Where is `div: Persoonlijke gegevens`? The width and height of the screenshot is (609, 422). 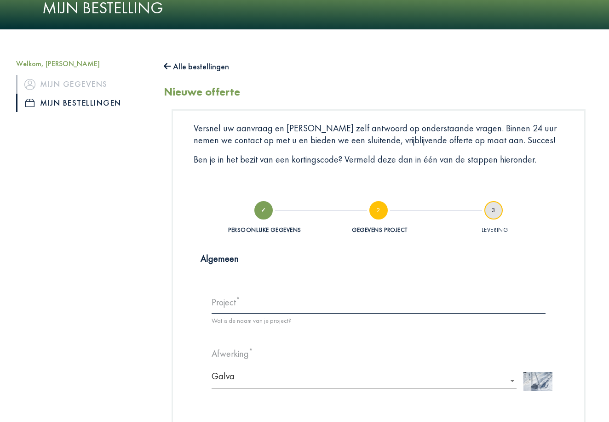 div: Persoonlijke gegevens is located at coordinates (264, 230).